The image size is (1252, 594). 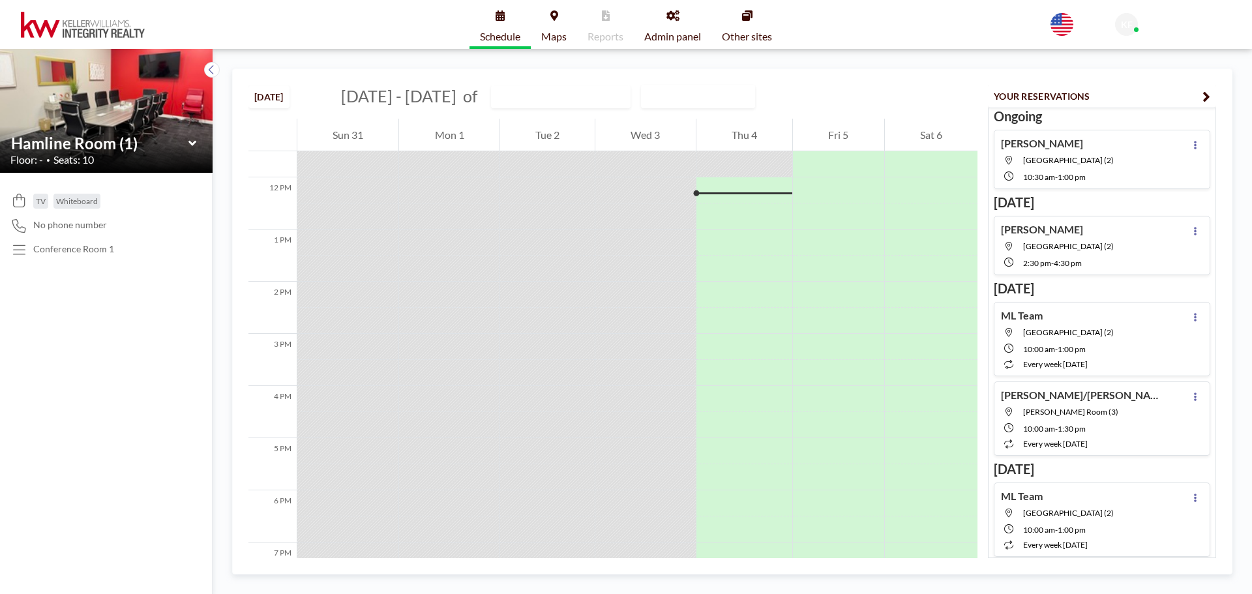 What do you see at coordinates (931, 135) in the screenshot?
I see `div: Sat 6` at bounding box center [931, 135].